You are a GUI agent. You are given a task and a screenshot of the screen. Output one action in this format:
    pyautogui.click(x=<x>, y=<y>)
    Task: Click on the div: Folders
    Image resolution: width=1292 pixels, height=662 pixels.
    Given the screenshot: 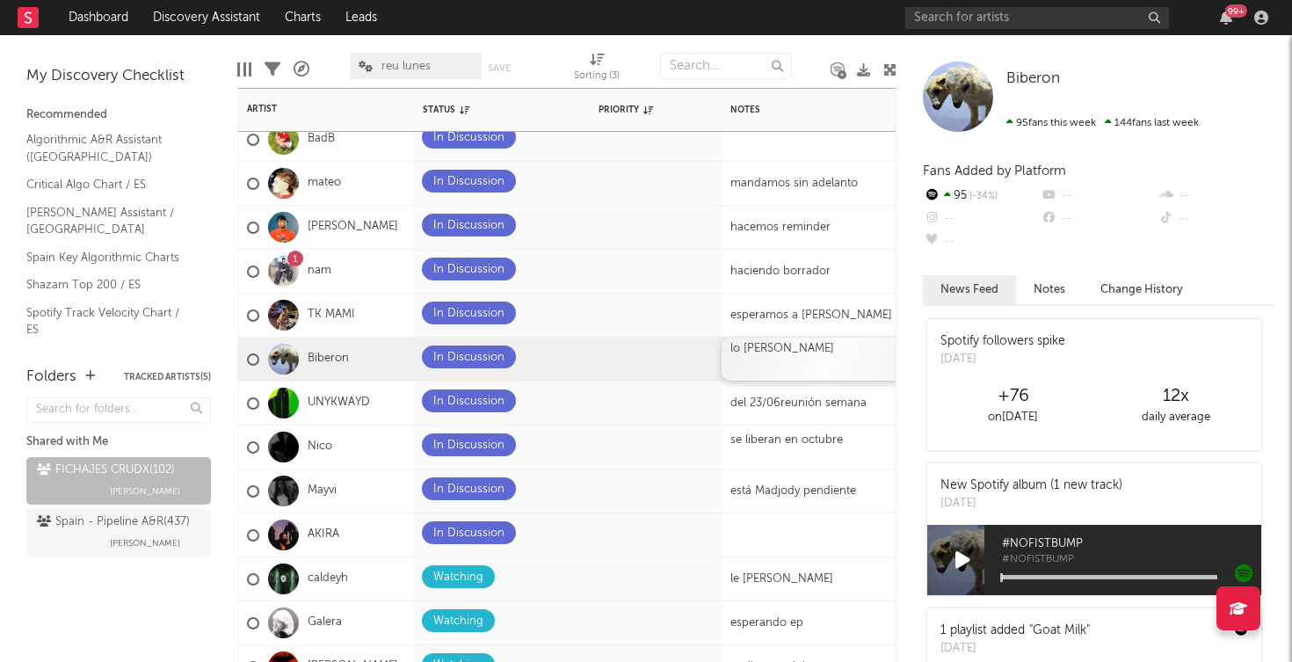 What is the action you would take?
    pyautogui.click(x=51, y=377)
    